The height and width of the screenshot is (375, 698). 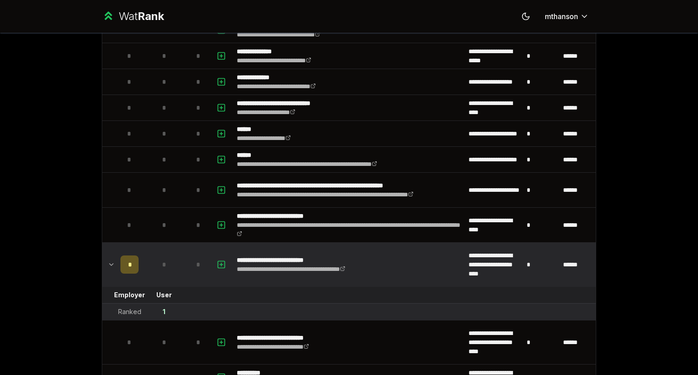 What do you see at coordinates (164, 312) in the screenshot?
I see `div: 1` at bounding box center [164, 312].